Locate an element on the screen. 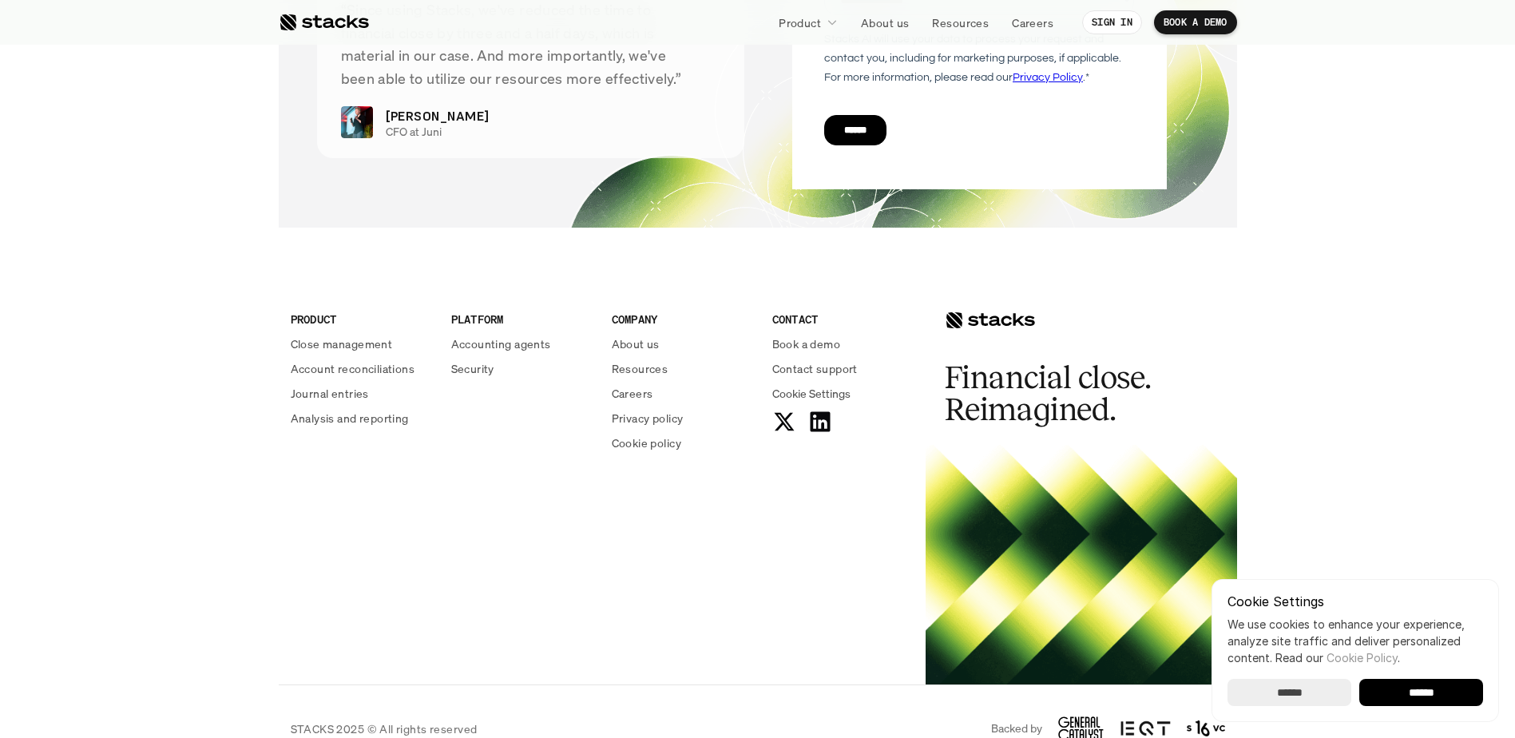 The width and height of the screenshot is (1515, 738). button: Cookie Trigger is located at coordinates (811, 393).